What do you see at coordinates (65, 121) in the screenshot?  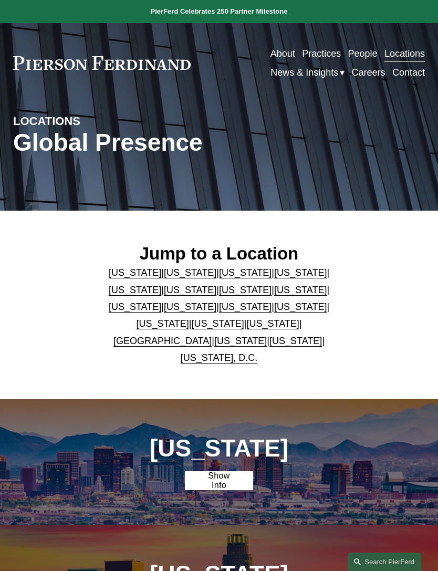 I see `h4: LOCATIONS` at bounding box center [65, 121].